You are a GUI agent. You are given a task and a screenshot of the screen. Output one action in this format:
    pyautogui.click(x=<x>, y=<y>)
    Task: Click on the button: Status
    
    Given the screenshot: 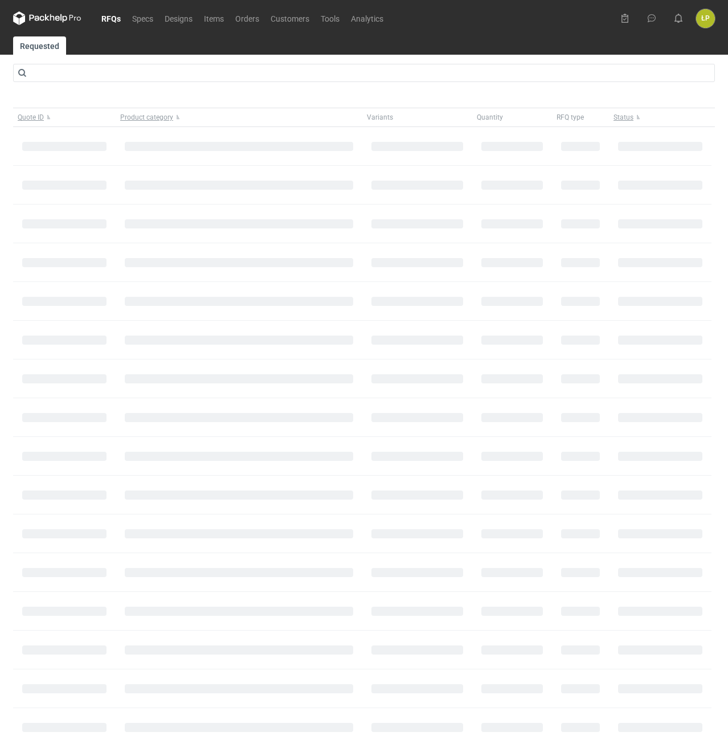 What is the action you would take?
    pyautogui.click(x=660, y=117)
    